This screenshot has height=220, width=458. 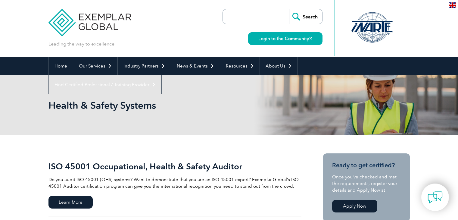 What do you see at coordinates (175, 185) in the screenshot?
I see `a: ISO 45001 Occupational, Health & Safety Auditor Do you audit ISO 45001 (OHS) systems? Want to dem...` at bounding box center [175, 185].